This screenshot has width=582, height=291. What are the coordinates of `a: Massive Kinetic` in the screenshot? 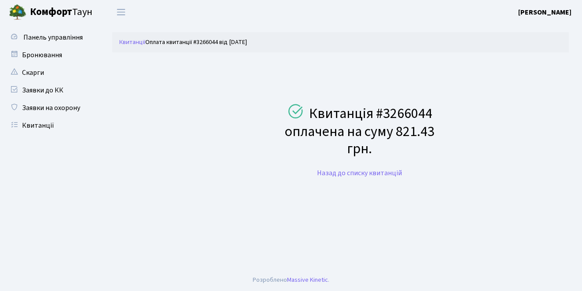 It's located at (307, 279).